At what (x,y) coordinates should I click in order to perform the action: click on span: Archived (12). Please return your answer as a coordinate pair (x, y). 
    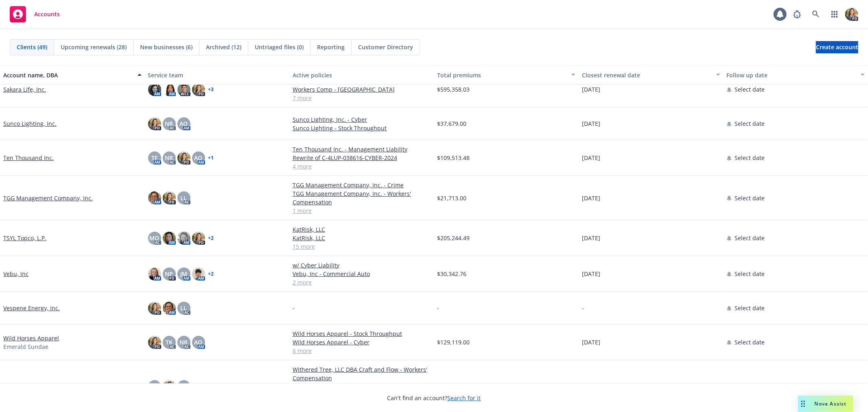
    Looking at the image, I should click on (223, 47).